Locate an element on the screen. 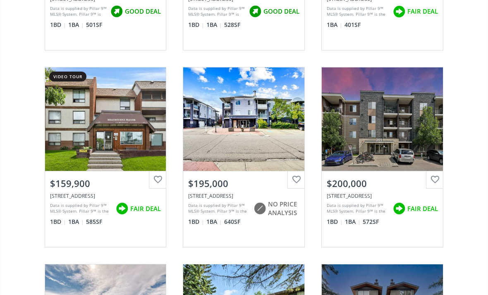 Image resolution: width=488 pixels, height=295 pixels. span: NO PRICE ANALYSIS is located at coordinates (284, 209).